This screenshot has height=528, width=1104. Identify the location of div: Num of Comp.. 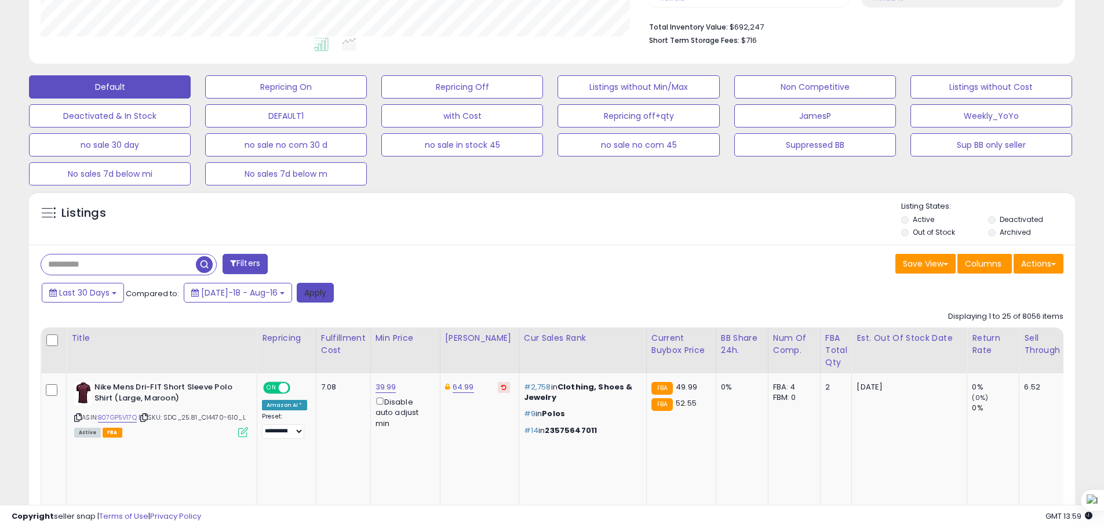
(794, 344).